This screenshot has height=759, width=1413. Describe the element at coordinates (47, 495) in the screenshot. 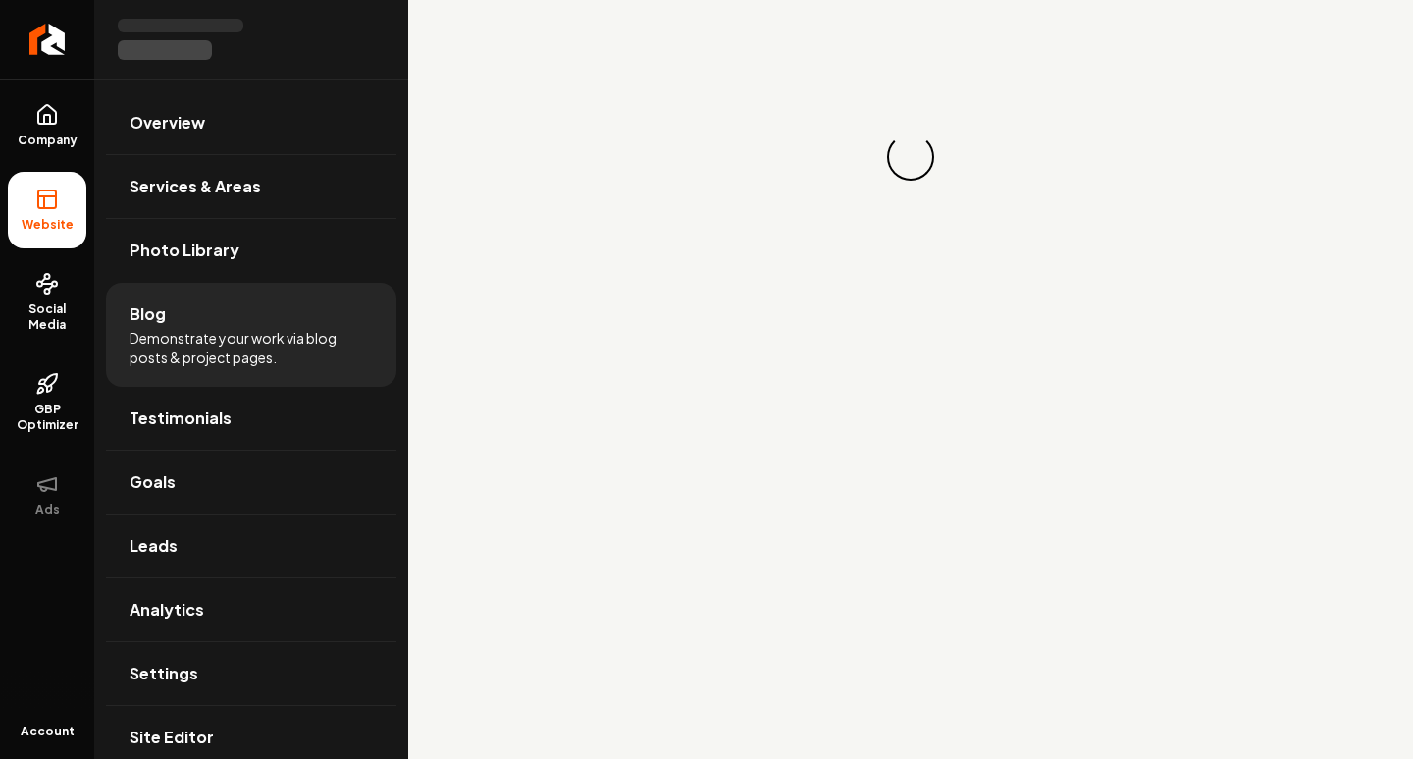

I see `button: Ads` at that location.